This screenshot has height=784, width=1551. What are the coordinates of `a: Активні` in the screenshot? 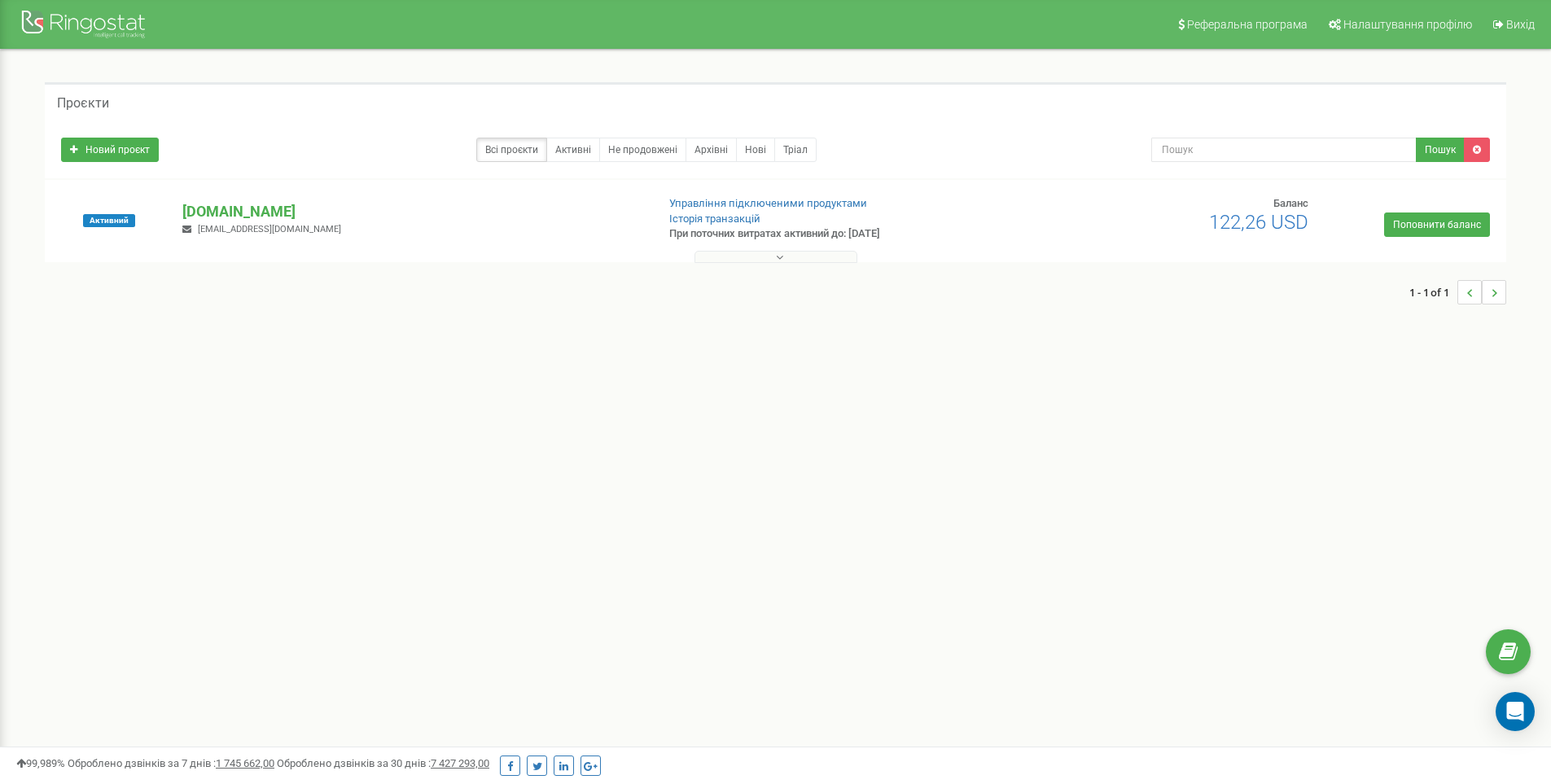 It's located at (573, 149).